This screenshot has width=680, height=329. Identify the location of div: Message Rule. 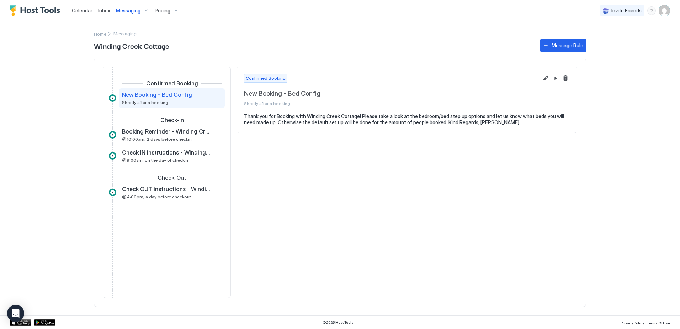
(567, 45).